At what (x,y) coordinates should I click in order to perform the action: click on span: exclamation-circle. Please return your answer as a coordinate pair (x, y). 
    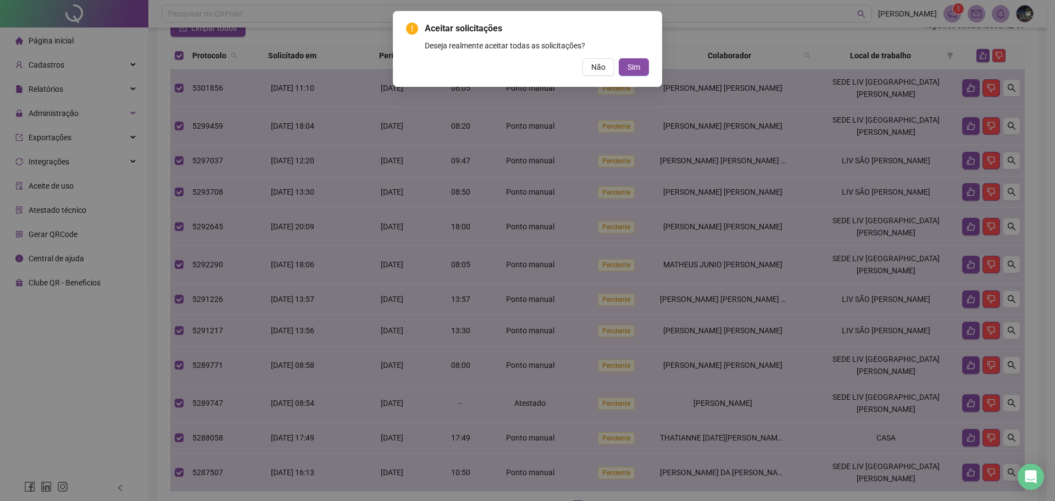
    Looking at the image, I should click on (412, 29).